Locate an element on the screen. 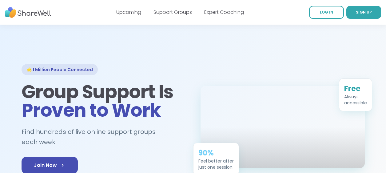 The height and width of the screenshot is (173, 386). div: Feel better after just one session is located at coordinates (216, 164).